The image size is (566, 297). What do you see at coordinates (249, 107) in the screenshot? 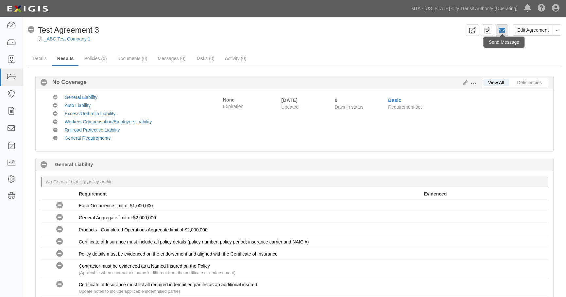
I see `span: Expiration` at bounding box center [249, 107].